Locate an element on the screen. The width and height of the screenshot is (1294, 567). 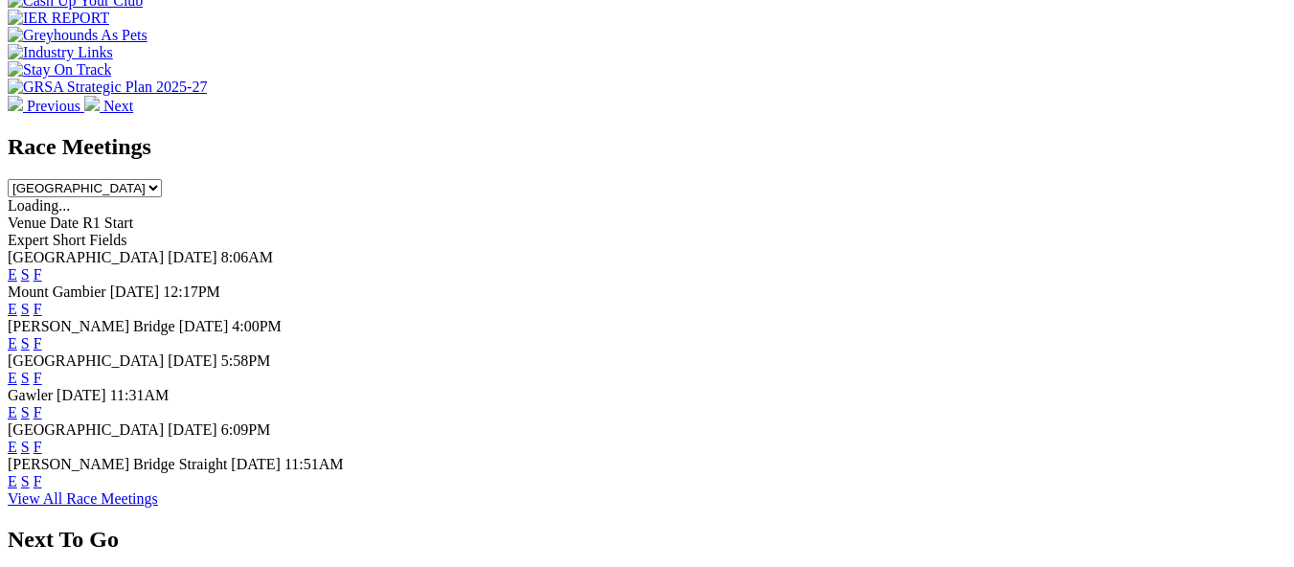
span: Fields is located at coordinates (107, 239).